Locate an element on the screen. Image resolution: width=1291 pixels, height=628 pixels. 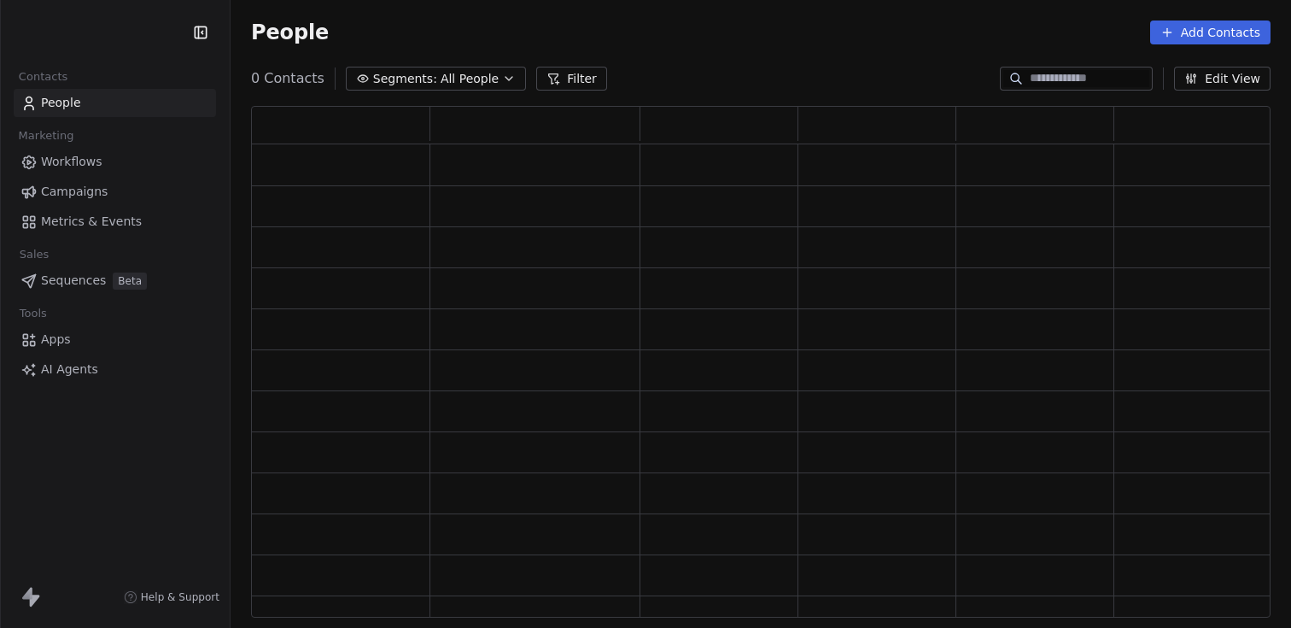
span: Apps is located at coordinates (56, 339).